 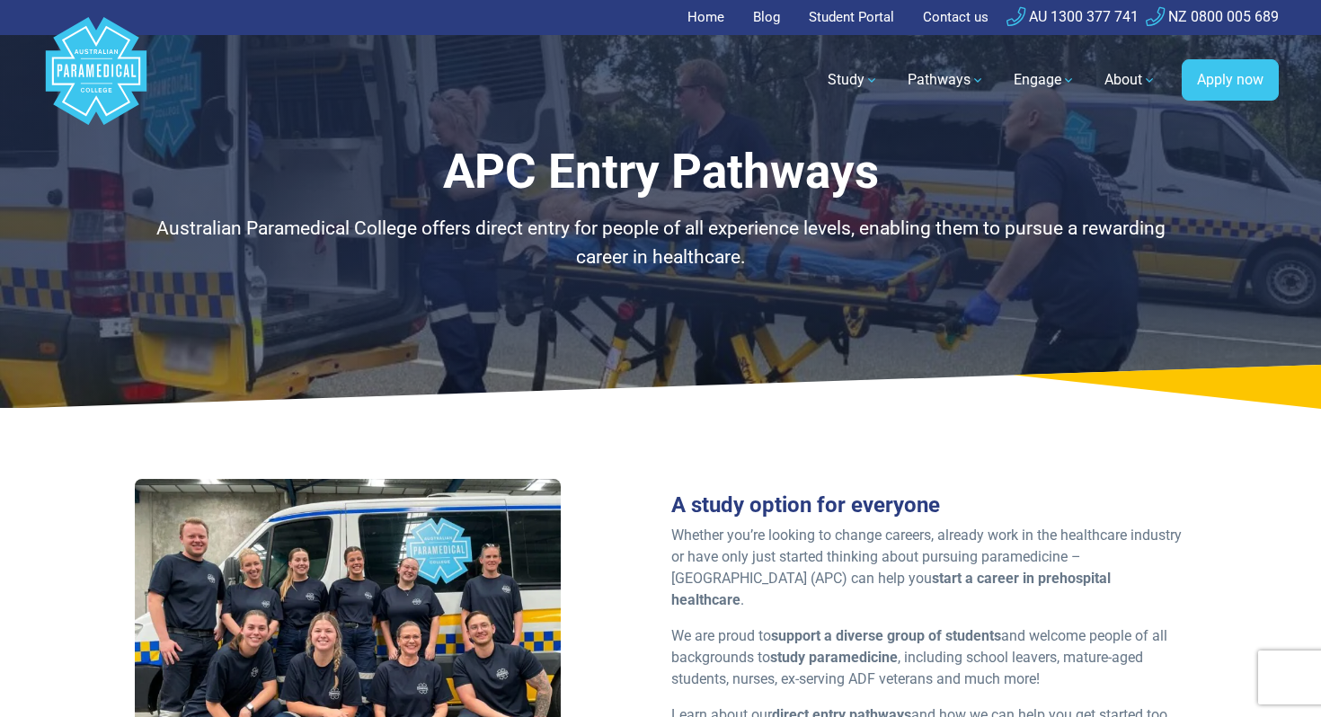 I want to click on strong: study paramedicine, so click(x=834, y=657).